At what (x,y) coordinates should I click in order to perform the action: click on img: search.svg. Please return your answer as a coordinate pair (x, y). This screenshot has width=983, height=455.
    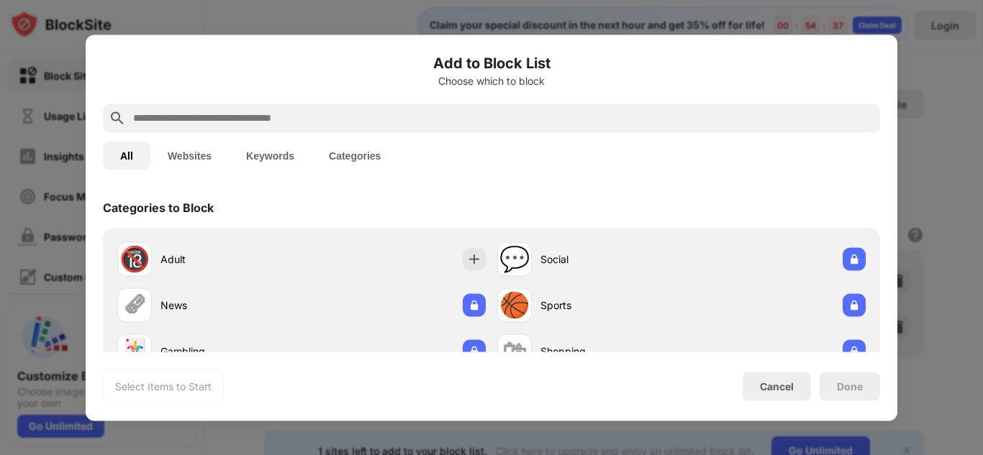
    Looking at the image, I should click on (117, 118).